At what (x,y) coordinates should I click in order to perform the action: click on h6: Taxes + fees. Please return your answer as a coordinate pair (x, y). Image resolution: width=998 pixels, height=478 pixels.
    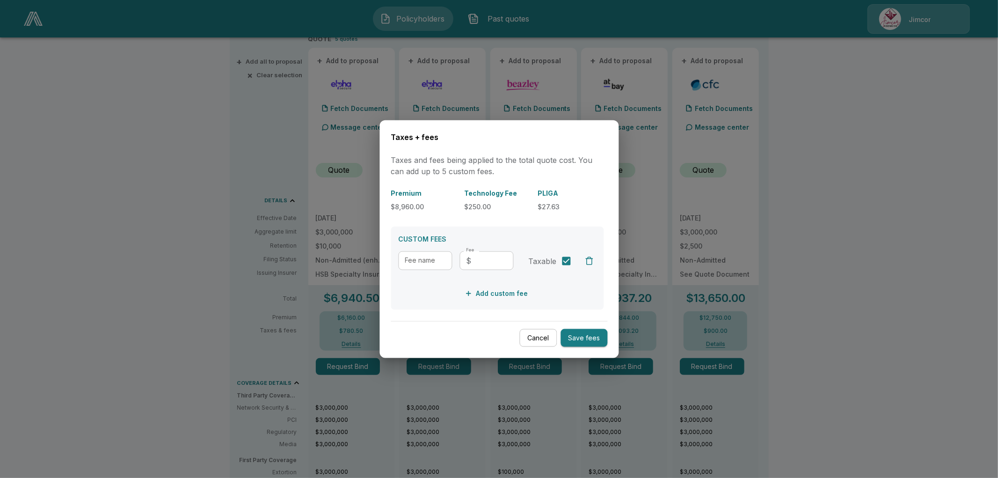
    Looking at the image, I should click on (499, 137).